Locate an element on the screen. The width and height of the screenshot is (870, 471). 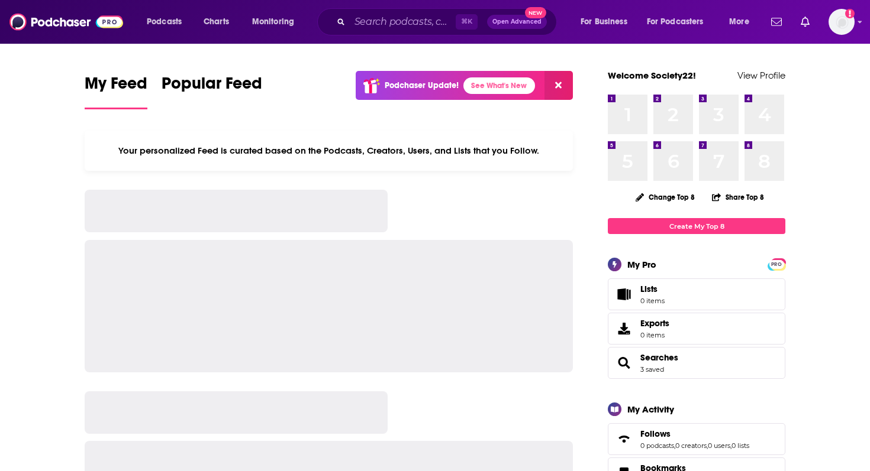
a: Lists is located at coordinates (696, 295).